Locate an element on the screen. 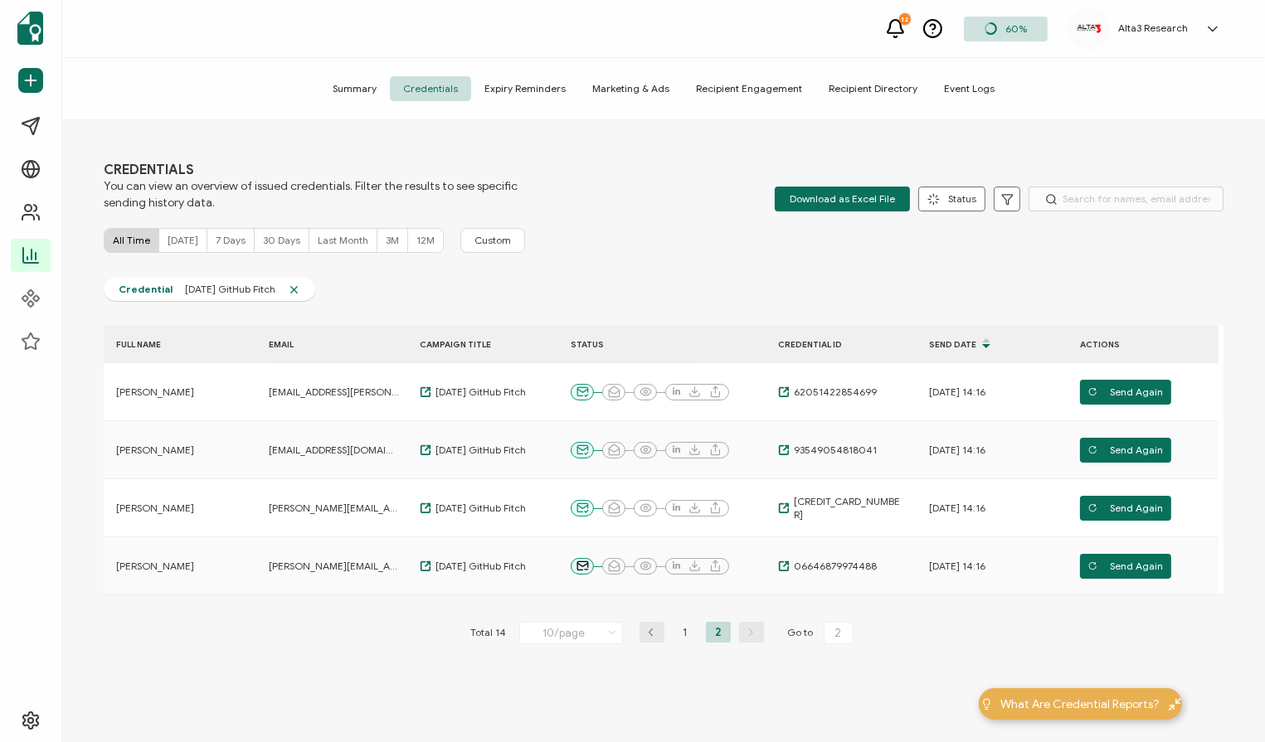  span: All Time is located at coordinates (131, 240).